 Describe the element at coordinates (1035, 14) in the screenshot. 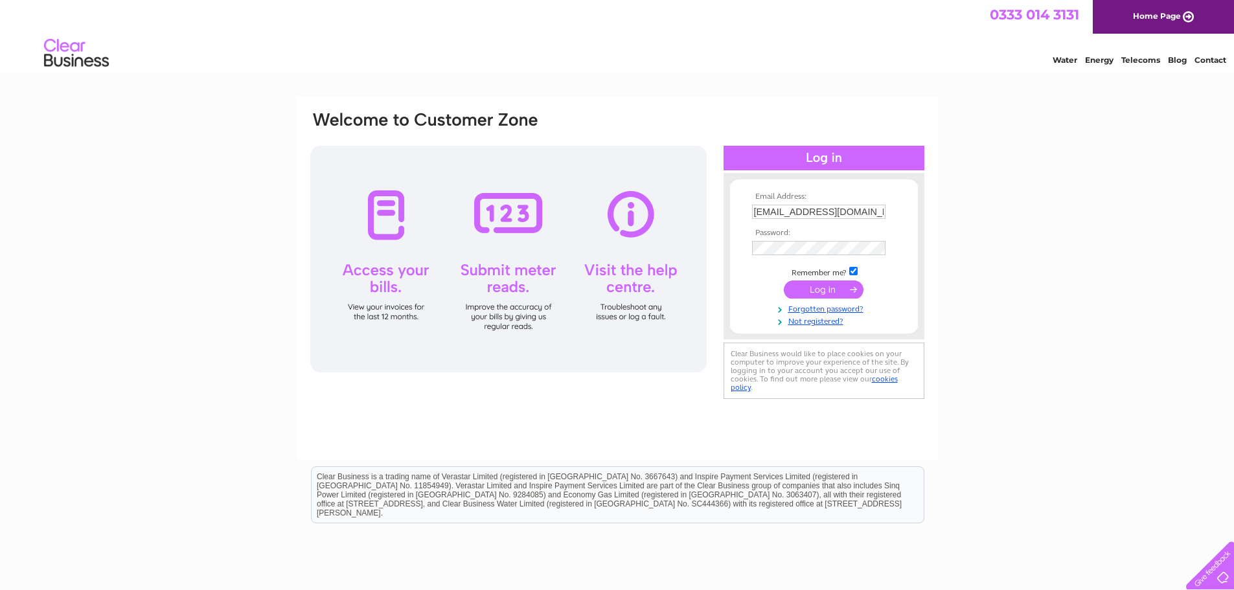

I see `a: 0333 014 3131` at that location.